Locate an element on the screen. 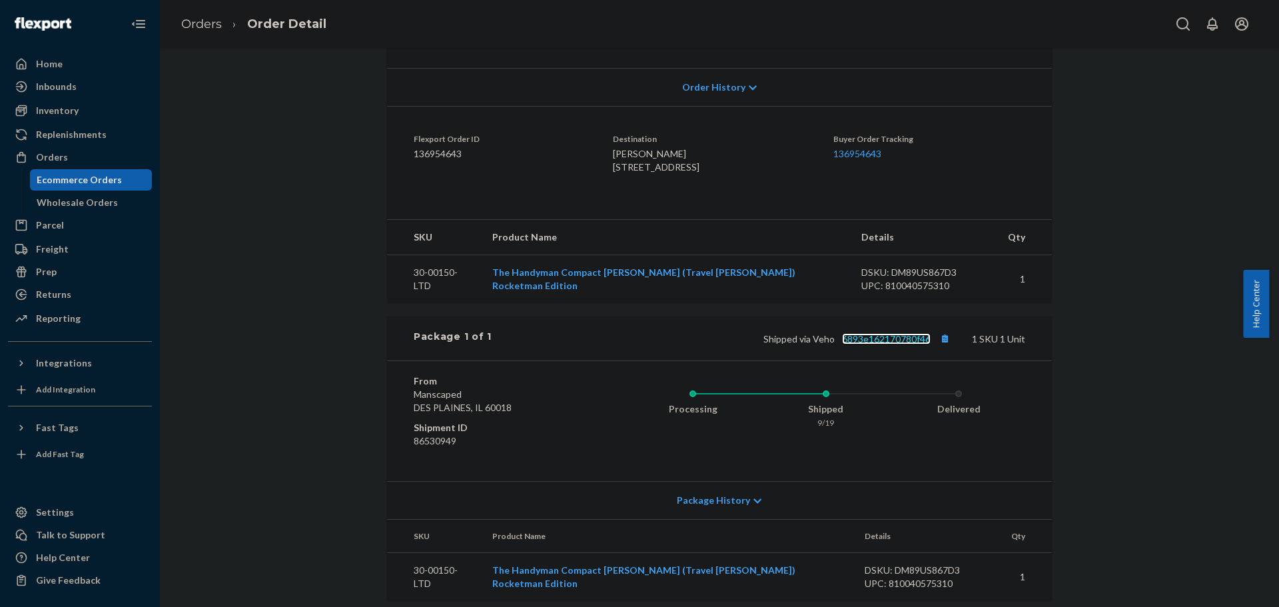 This screenshot has height=607, width=1279. div: Ecommerce Orders is located at coordinates (79, 180).